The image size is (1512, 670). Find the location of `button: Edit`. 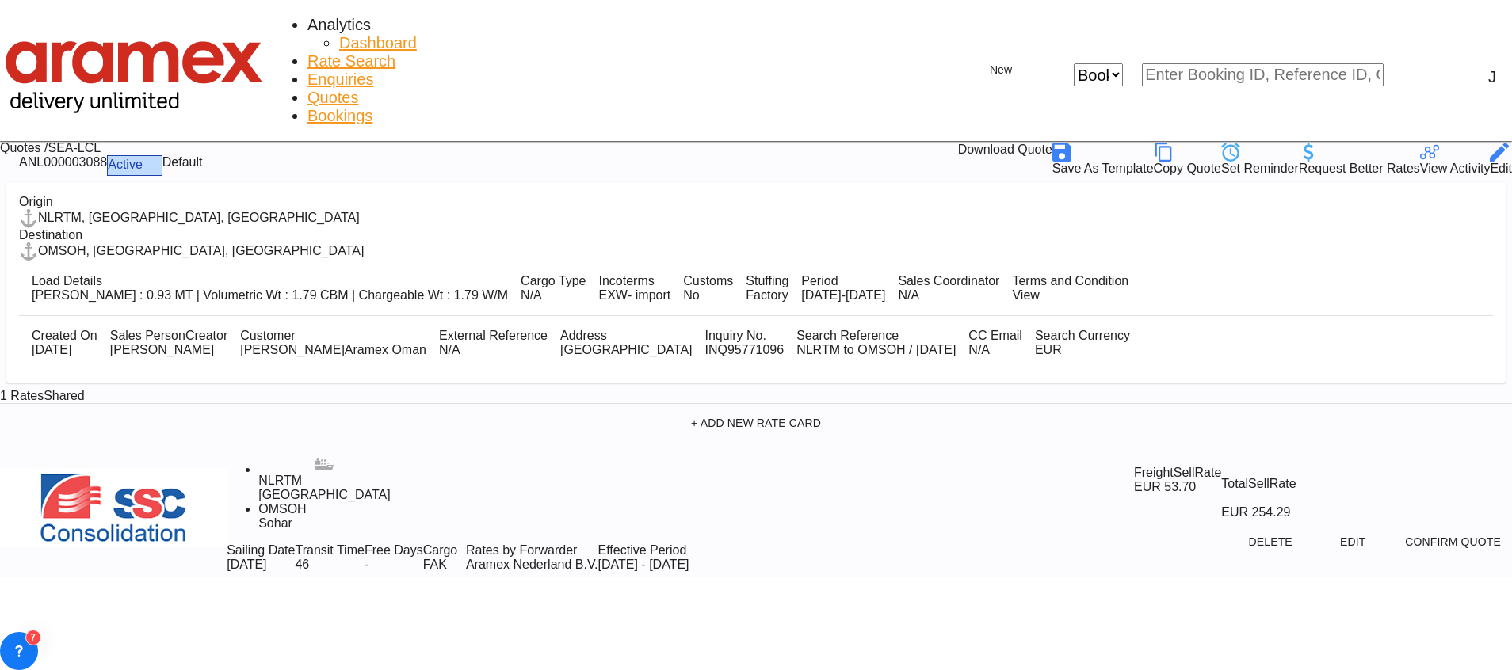

button: Edit is located at coordinates (1353, 542).